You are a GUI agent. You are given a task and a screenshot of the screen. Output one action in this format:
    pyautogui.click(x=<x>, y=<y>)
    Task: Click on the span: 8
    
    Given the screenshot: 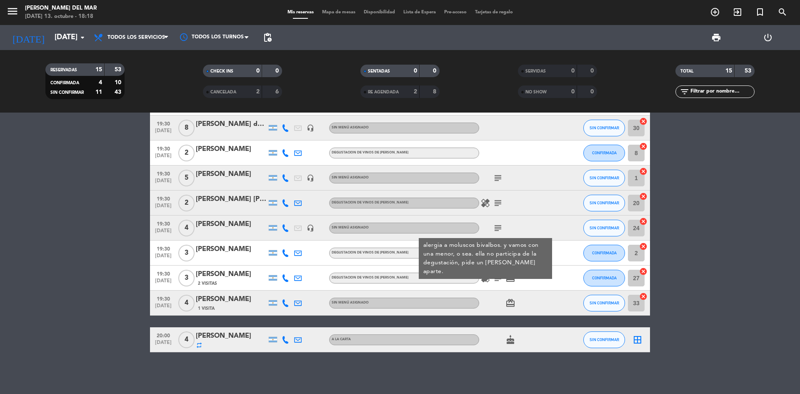 What is the action you would take?
    pyautogui.click(x=186, y=128)
    